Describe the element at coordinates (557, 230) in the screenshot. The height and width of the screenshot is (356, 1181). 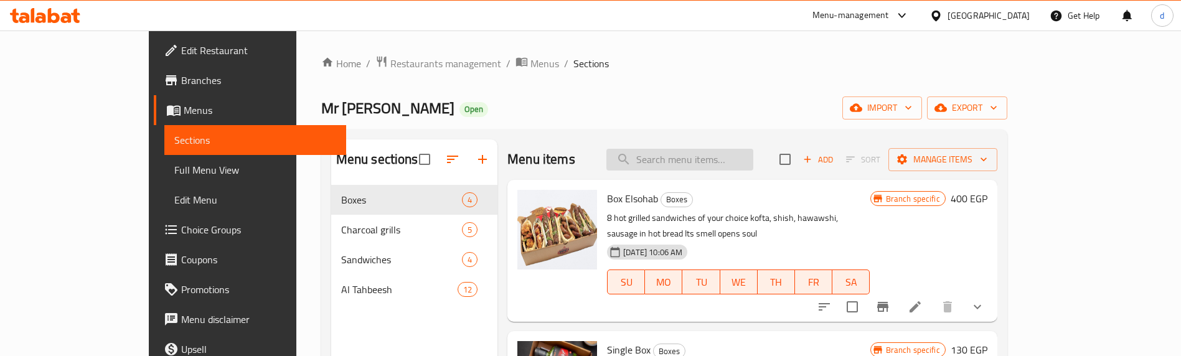
I see `img: Box Elsohab` at that location.